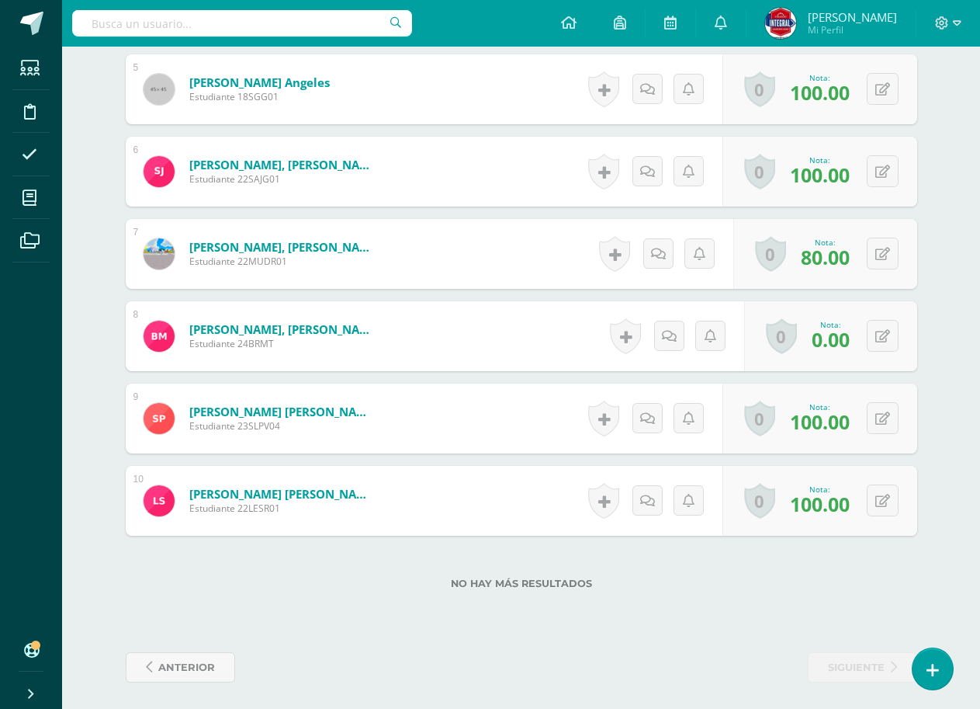  Describe the element at coordinates (830, 339) in the screenshot. I see `span: 0.00` at that location.